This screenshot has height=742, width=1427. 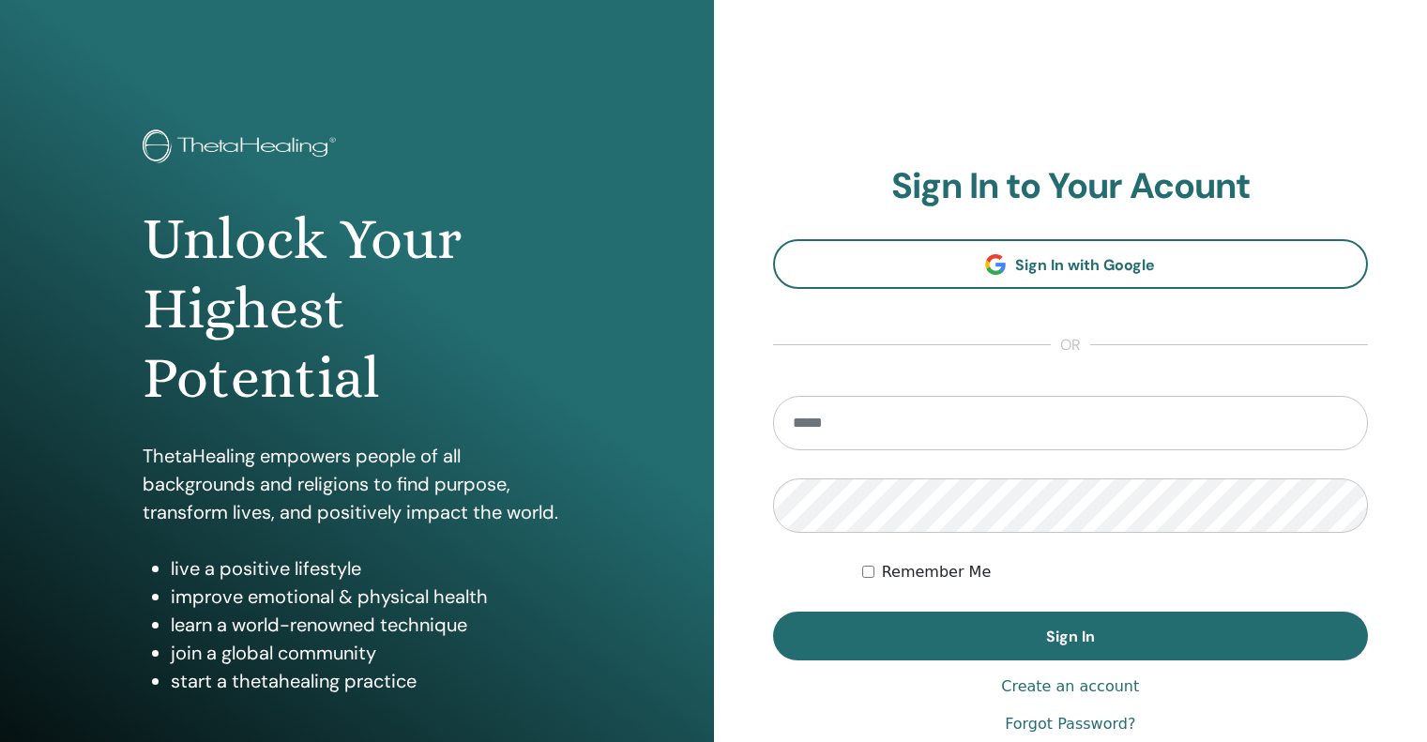 I want to click on li: learn a world-renowned technique, so click(x=371, y=625).